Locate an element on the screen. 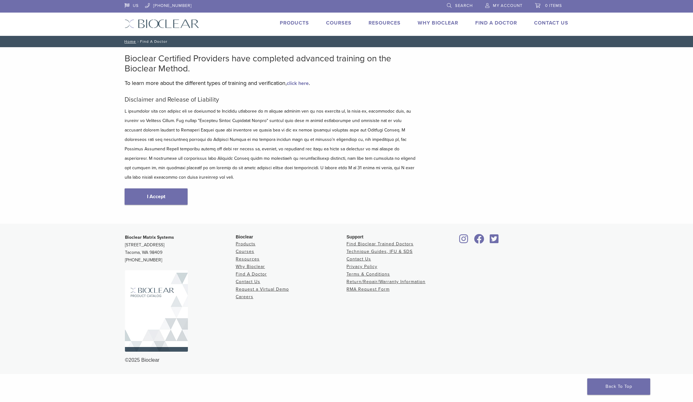  span: Bioclear is located at coordinates (244, 237).